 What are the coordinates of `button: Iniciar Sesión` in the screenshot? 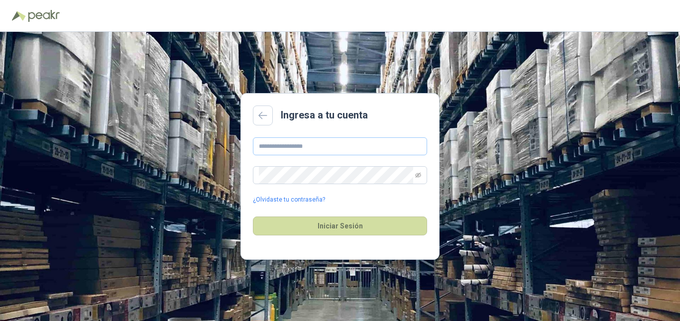 It's located at (340, 226).